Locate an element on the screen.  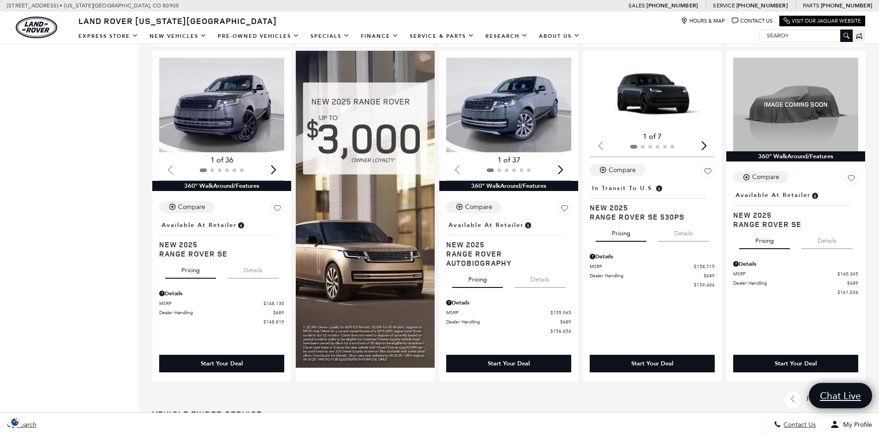
a: Finance is located at coordinates (380, 36).